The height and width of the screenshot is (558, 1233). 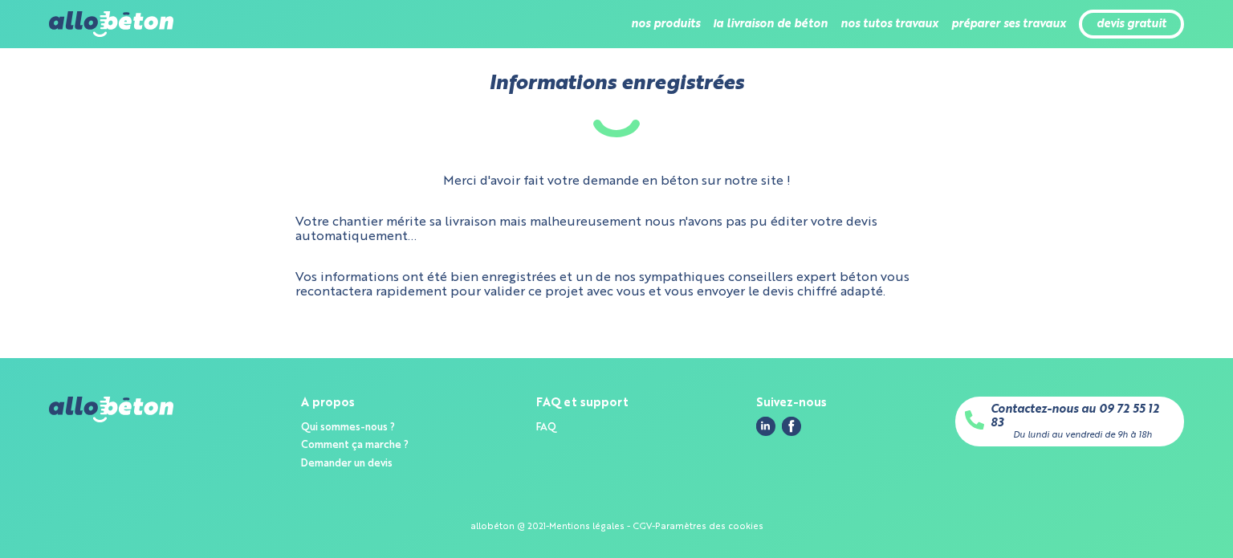 What do you see at coordinates (770, 24) in the screenshot?
I see `li: la livraison de béton` at bounding box center [770, 24].